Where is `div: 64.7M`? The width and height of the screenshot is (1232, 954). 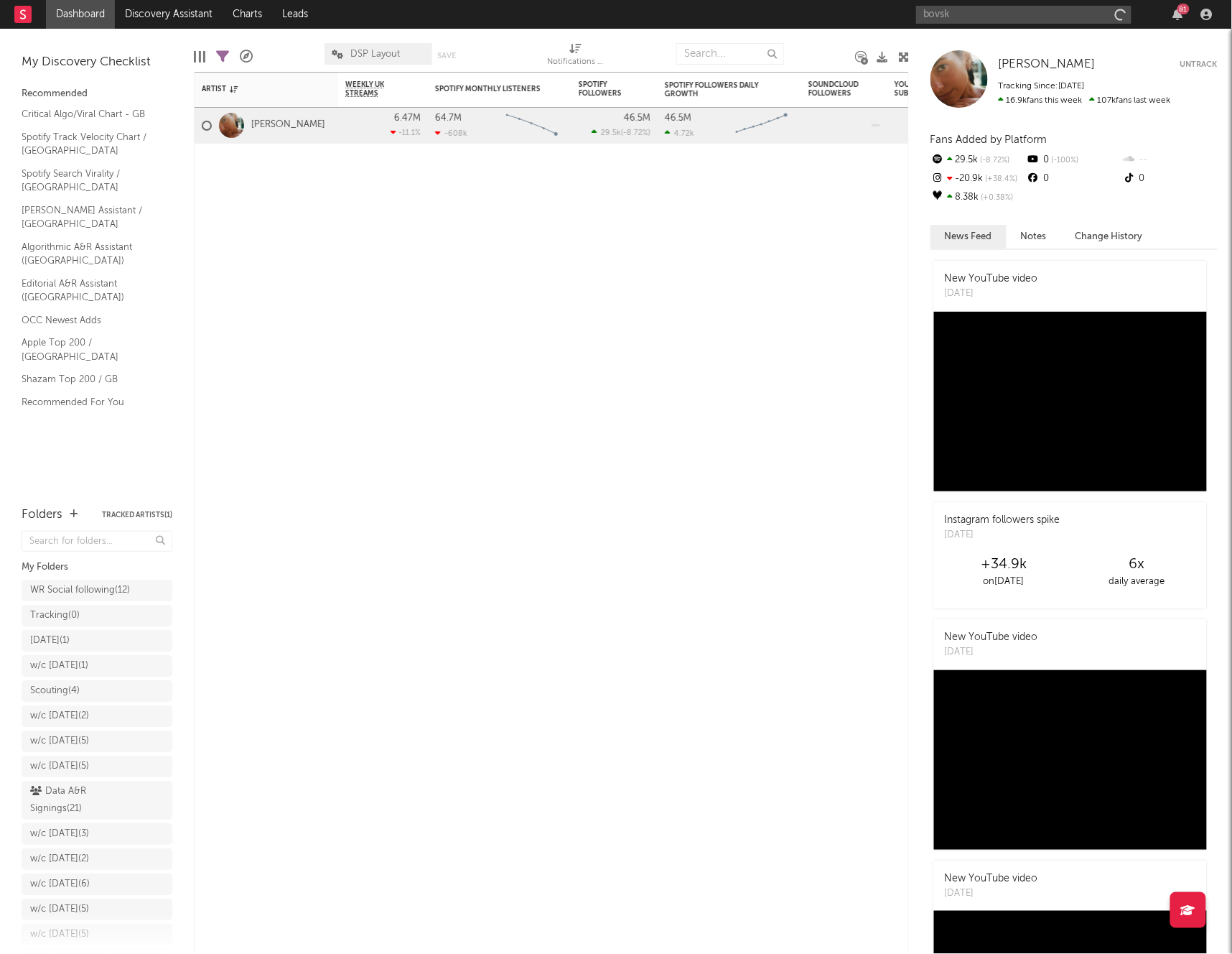 div: 64.7M is located at coordinates (448, 117).